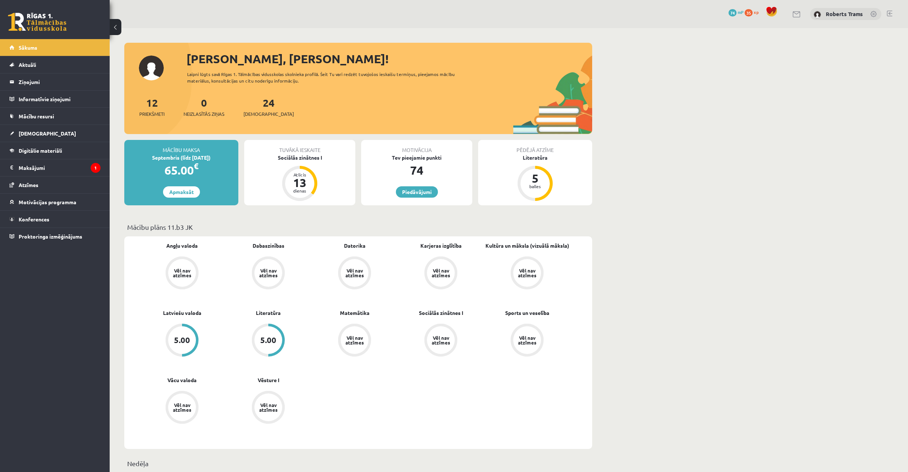 The width and height of the screenshot is (908, 472). What do you see at coordinates (268, 380) in the screenshot?
I see `a: Vēsture I` at bounding box center [268, 380].